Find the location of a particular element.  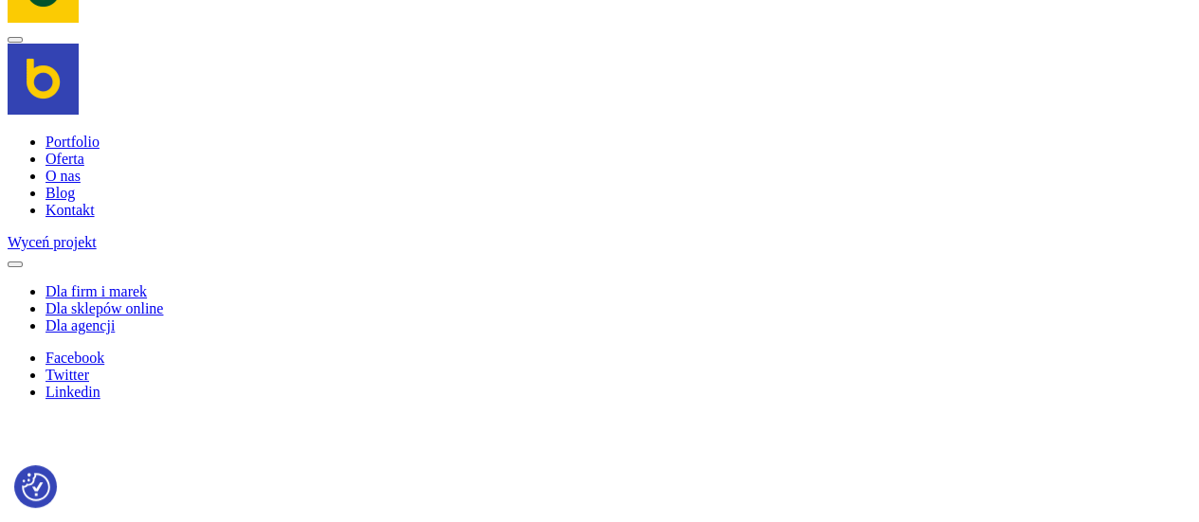

a: Linkedin is located at coordinates (73, 391).